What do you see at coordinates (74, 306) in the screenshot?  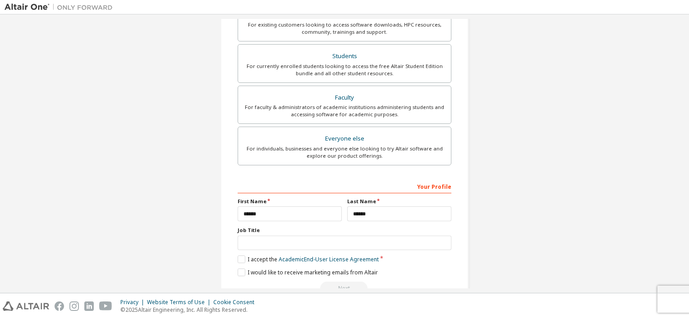 I see `img: instagram.svg` at bounding box center [74, 306].